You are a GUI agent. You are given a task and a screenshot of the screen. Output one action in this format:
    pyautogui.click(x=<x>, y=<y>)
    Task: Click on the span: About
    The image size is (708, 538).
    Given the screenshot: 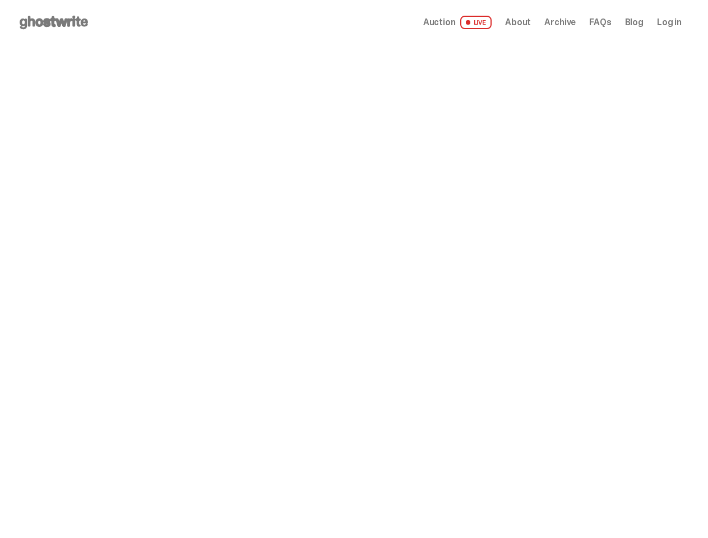 What is the action you would take?
    pyautogui.click(x=518, y=22)
    